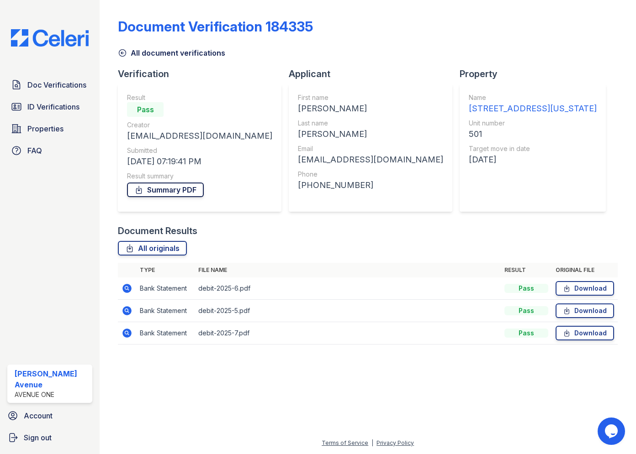  What do you see at coordinates (374, 74) in the screenshot?
I see `div: Applicant` at bounding box center [374, 74].